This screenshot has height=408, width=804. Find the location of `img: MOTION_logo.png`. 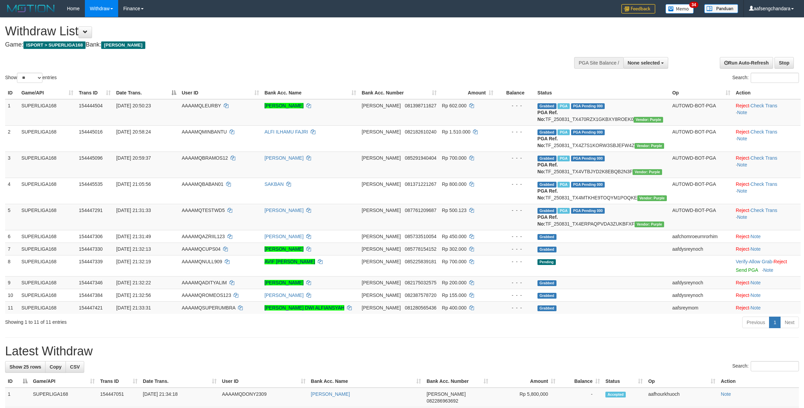

img: MOTION_logo.png is located at coordinates (31, 8).